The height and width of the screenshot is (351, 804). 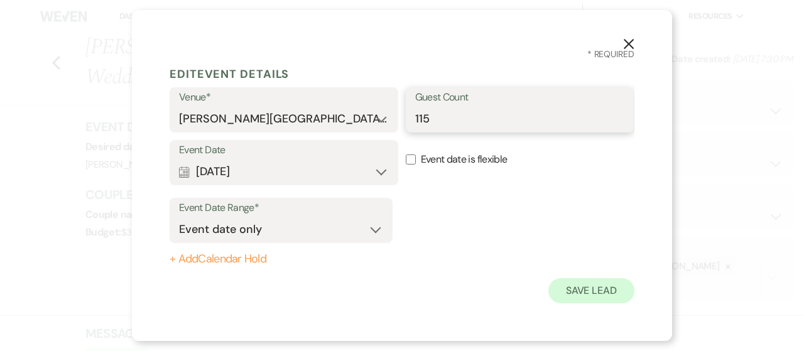 What do you see at coordinates (281, 260) in the screenshot?
I see `button: + AddCalendar Hold` at bounding box center [281, 260].